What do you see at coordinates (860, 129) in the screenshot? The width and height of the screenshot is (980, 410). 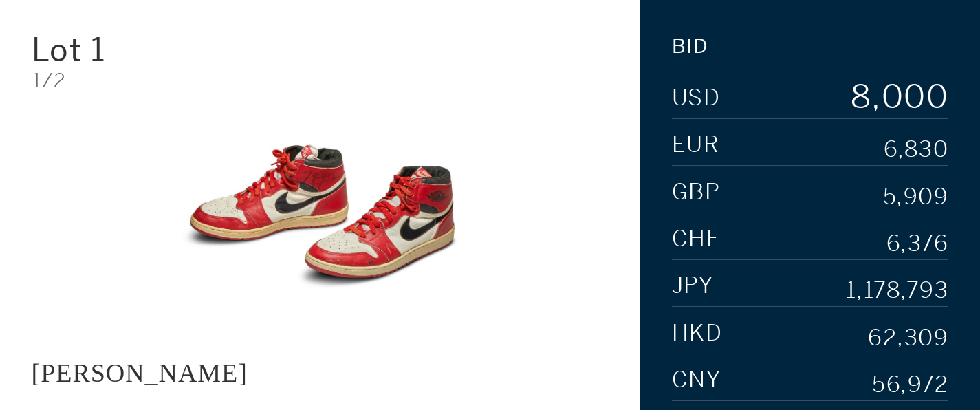 I see `div: 9` at bounding box center [860, 129].